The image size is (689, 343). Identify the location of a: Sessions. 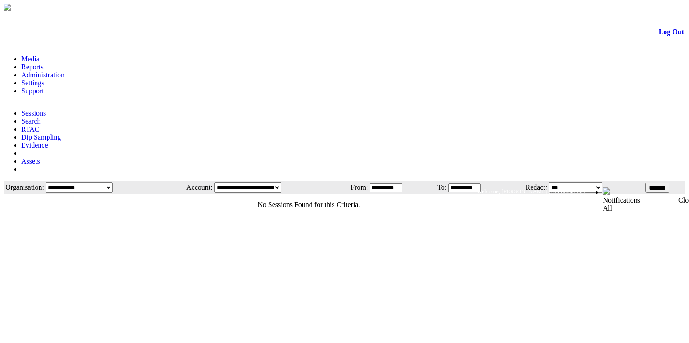
(33, 113).